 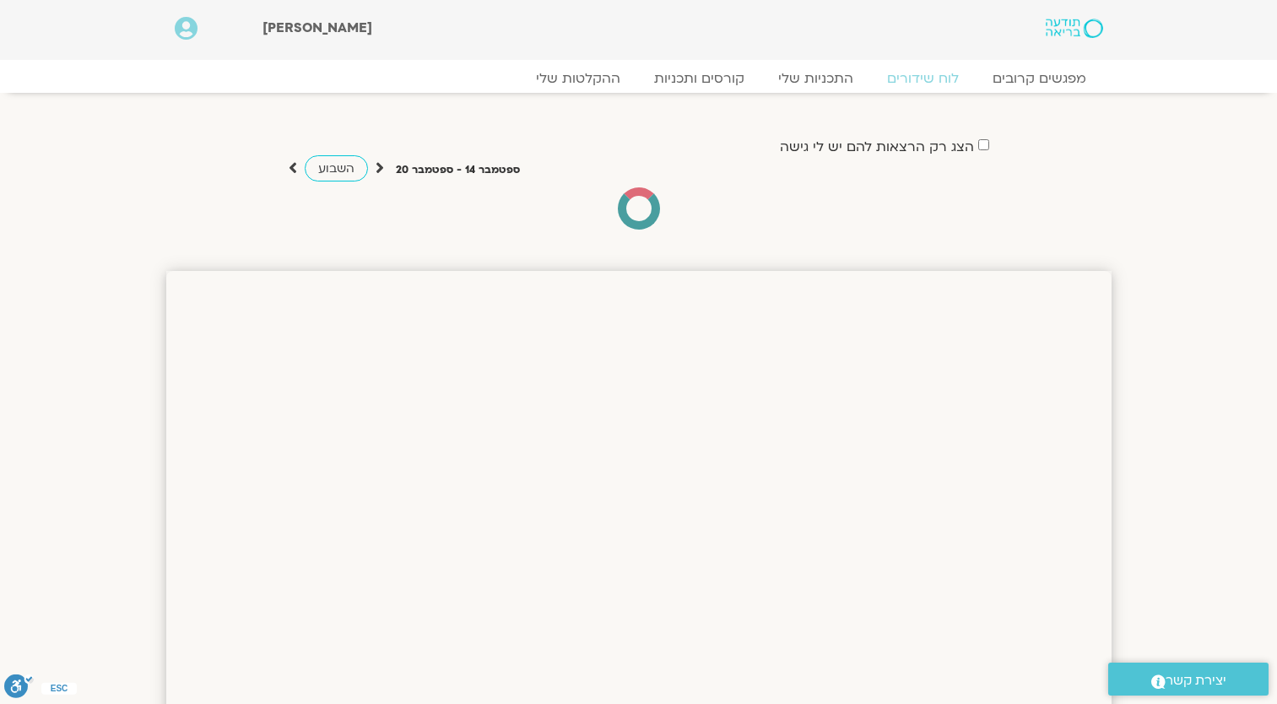 I want to click on a: לוח שידורים, so click(x=923, y=78).